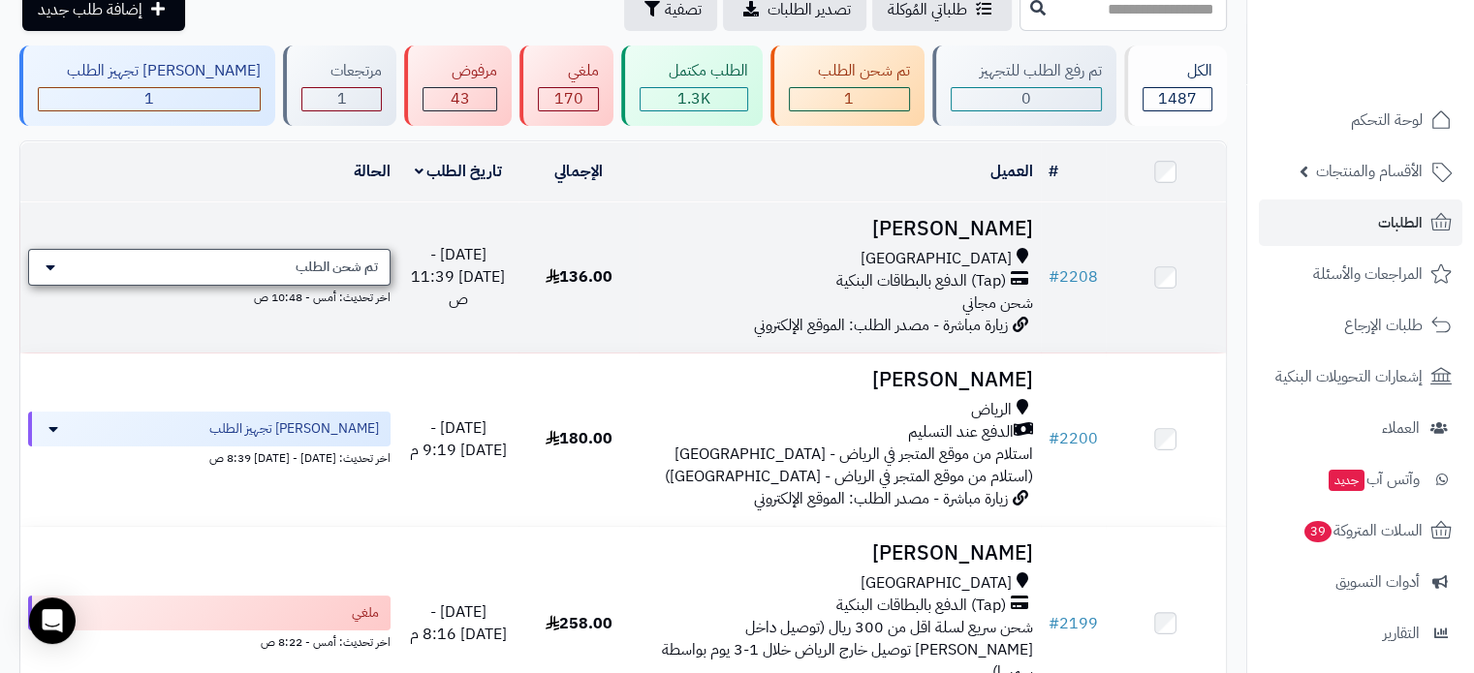  I want to click on span: السلات المتروكة, so click(1362, 531).